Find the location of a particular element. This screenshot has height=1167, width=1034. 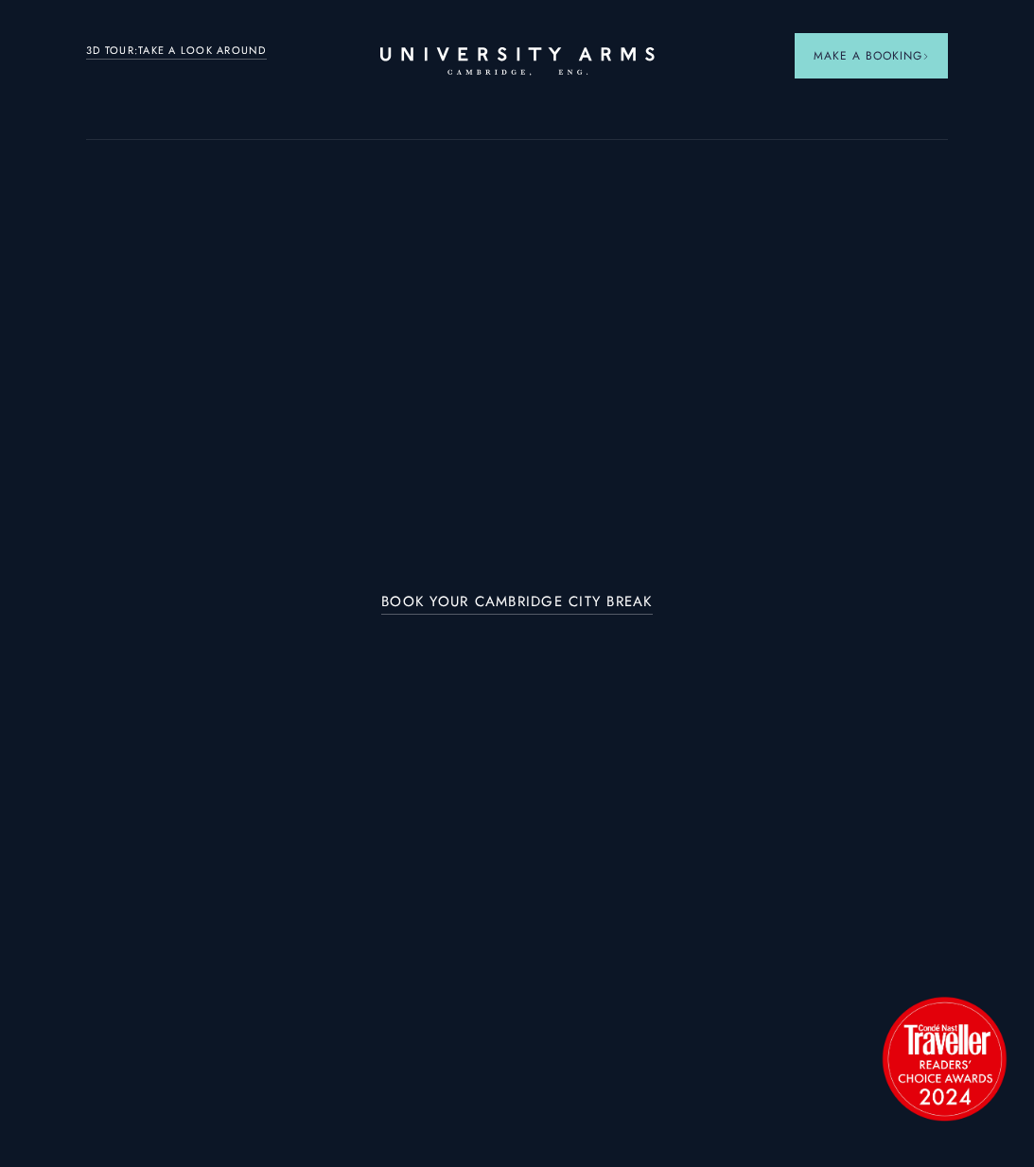

span: Make a Booking is located at coordinates (871, 56).